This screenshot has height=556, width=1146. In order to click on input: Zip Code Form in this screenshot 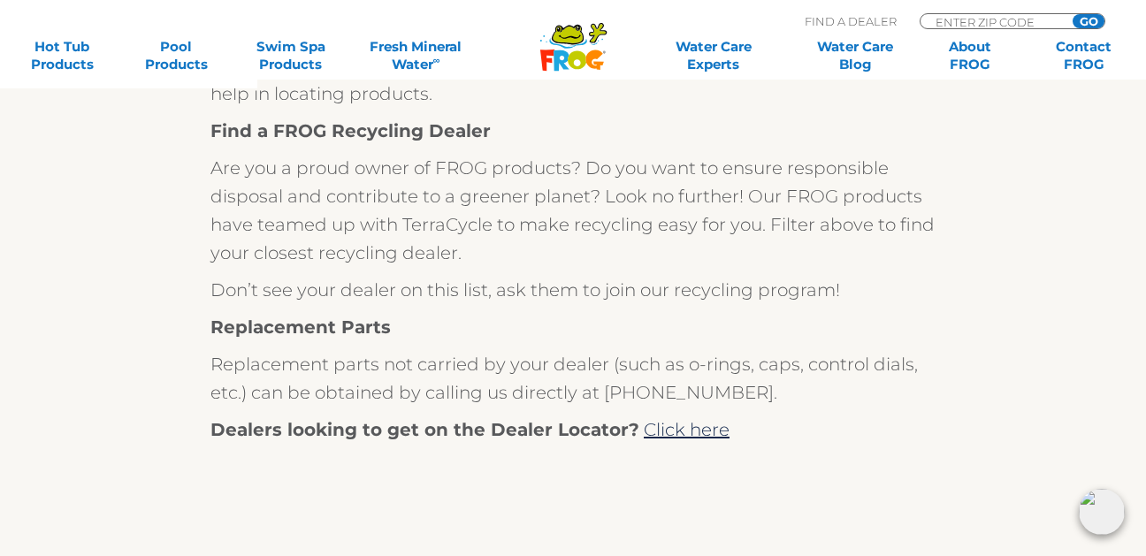, I will do `click(993, 21)`.